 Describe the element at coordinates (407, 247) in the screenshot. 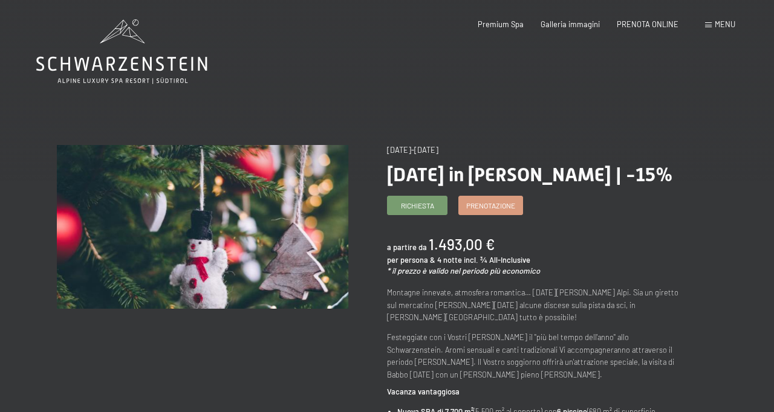

I see `span: a partire da` at that location.